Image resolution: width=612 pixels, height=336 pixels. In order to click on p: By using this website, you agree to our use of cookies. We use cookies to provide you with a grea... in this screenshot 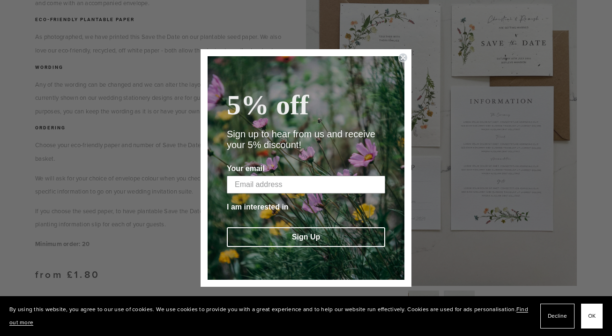, I will do `click(270, 316)`.